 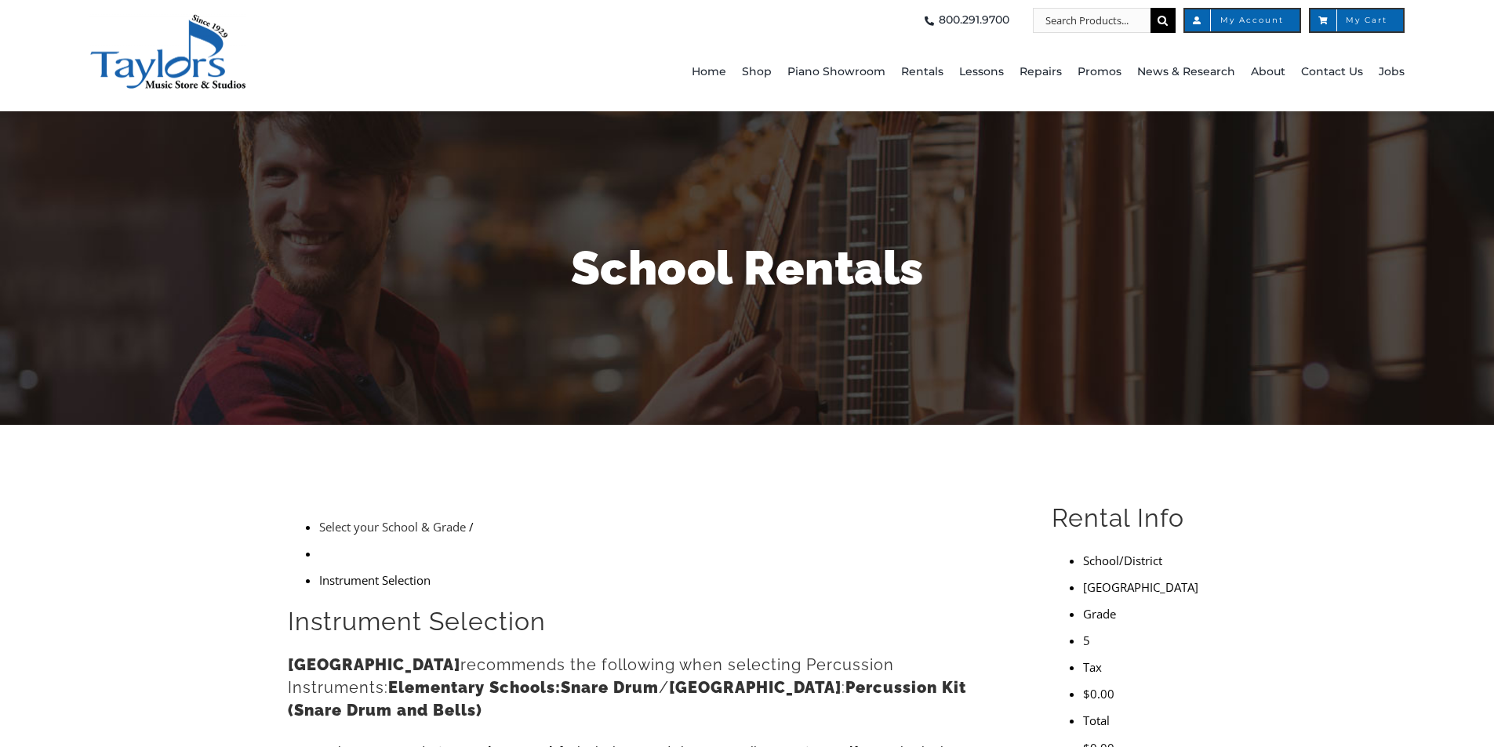 What do you see at coordinates (1331, 72) in the screenshot?
I see `a: Contact Us` at bounding box center [1331, 72].